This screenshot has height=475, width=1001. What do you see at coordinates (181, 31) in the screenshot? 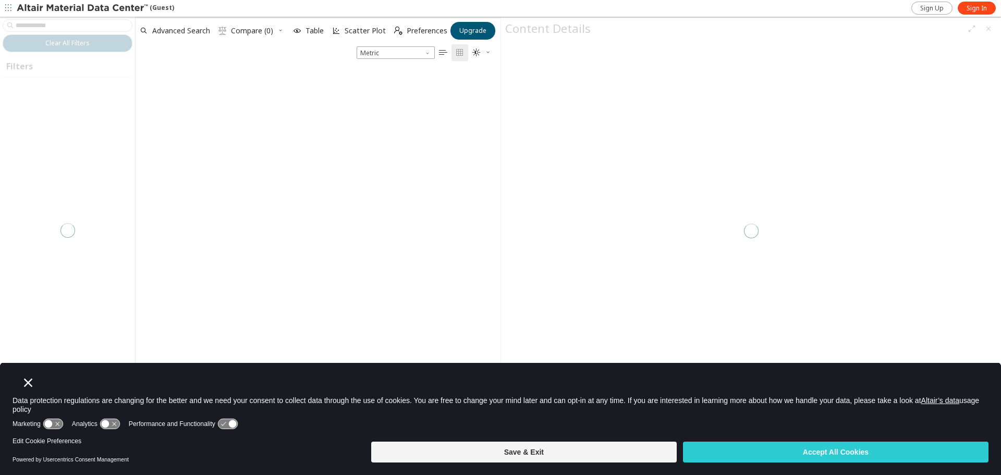
I see `span: Advanced Search` at bounding box center [181, 31].